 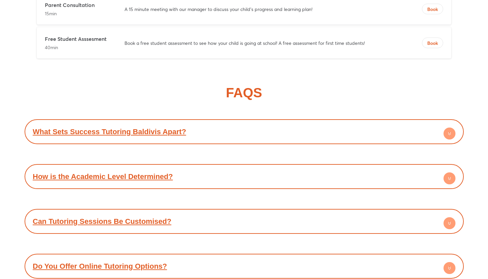 What do you see at coordinates (100, 266) in the screenshot?
I see `a: Do You Offer Online Tutoring Options?` at bounding box center [100, 266].